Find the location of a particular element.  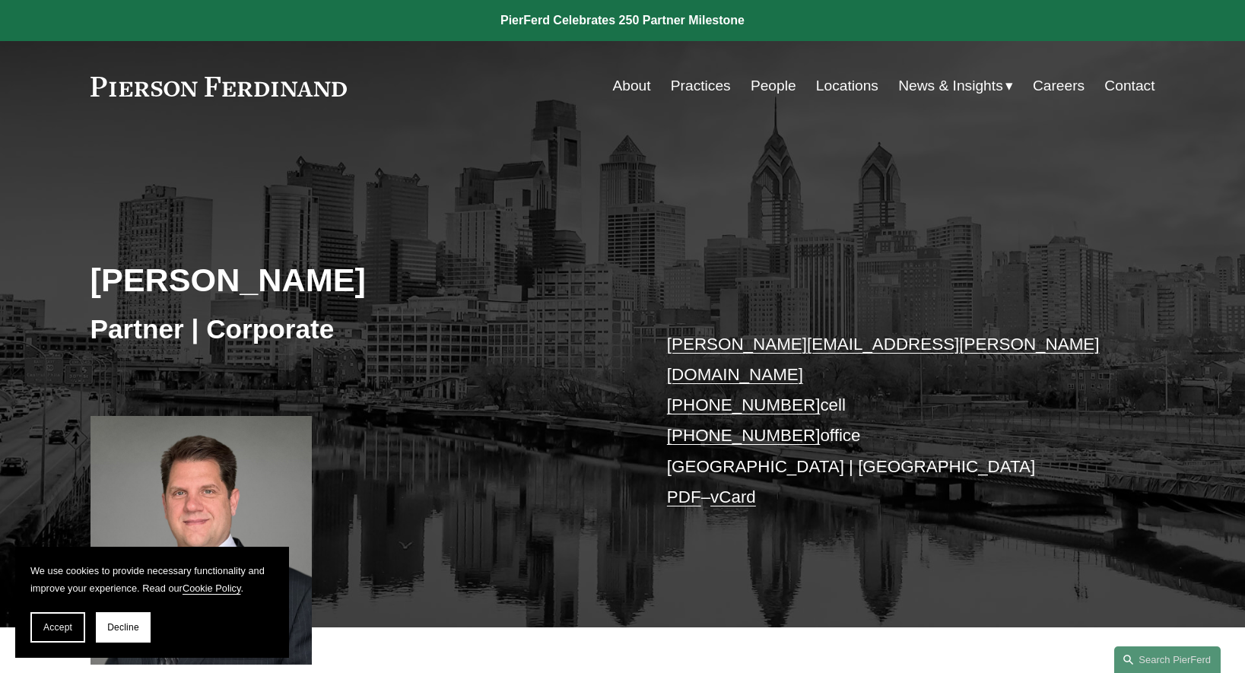

a: Cookie Policy is located at coordinates (211, 588).